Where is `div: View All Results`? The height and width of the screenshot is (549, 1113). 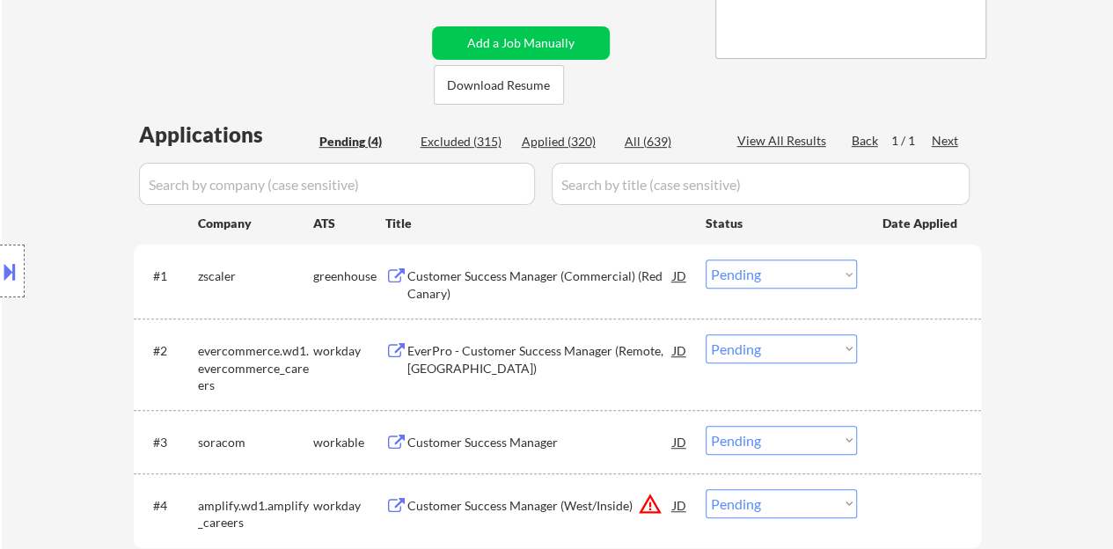 div: View All Results is located at coordinates (784, 141).